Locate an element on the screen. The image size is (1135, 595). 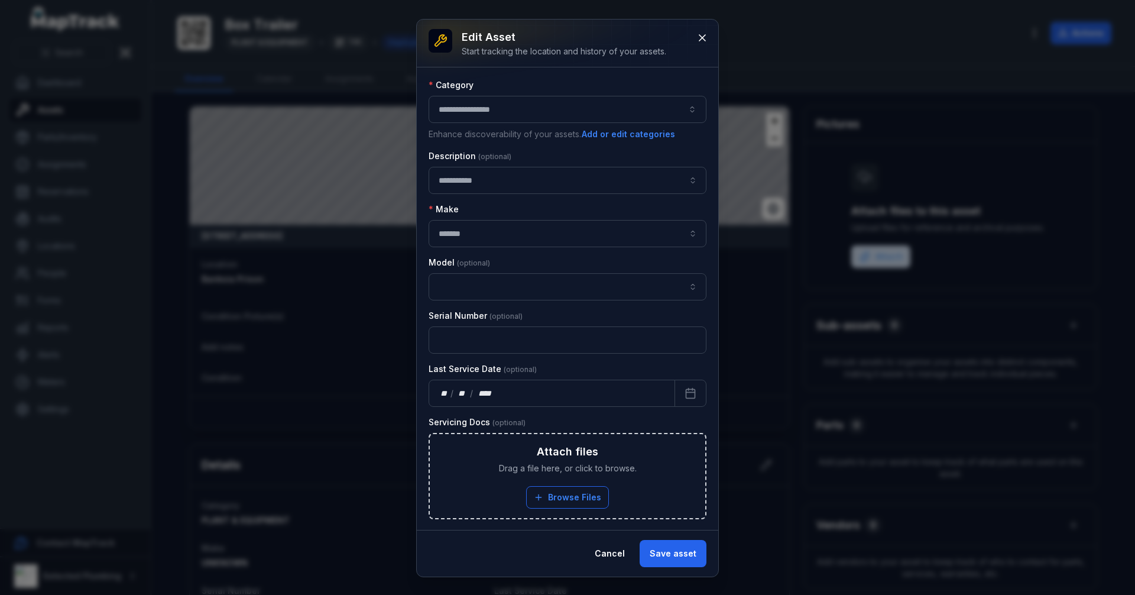
input: asset-edit:cf[68832b05-6ea9-43b4-abb7-d68a6a59beaf]-label is located at coordinates (567, 287).